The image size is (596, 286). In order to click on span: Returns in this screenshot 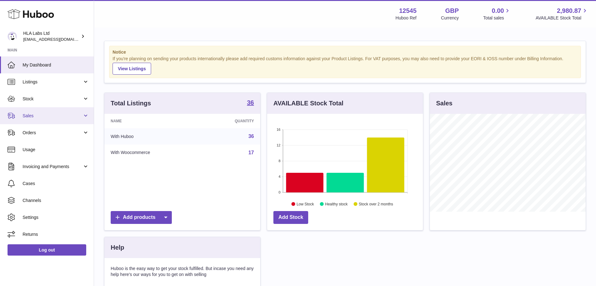, I will do `click(56, 234)`.